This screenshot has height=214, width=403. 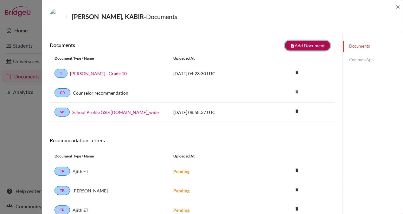 What do you see at coordinates (61, 73) in the screenshot?
I see `a: T` at bounding box center [61, 73].